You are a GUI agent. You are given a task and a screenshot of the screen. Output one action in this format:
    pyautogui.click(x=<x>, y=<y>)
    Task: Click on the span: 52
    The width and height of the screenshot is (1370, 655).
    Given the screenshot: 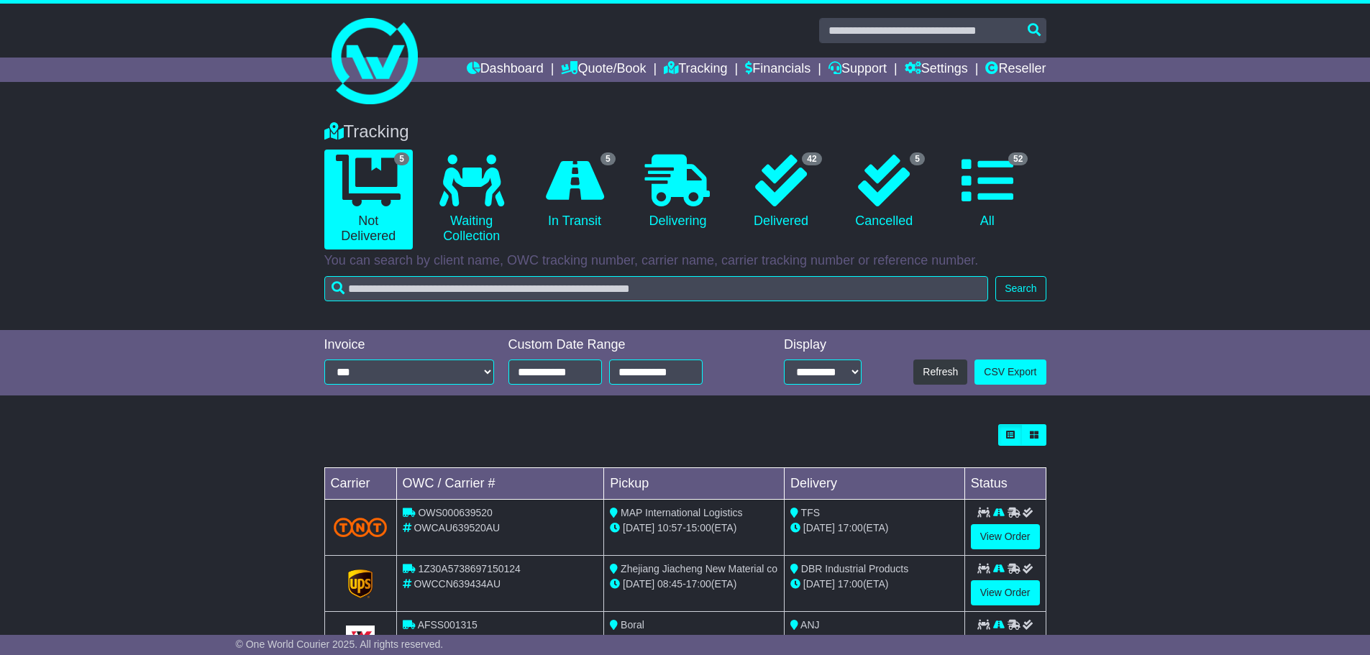 What is the action you would take?
    pyautogui.click(x=1017, y=159)
    